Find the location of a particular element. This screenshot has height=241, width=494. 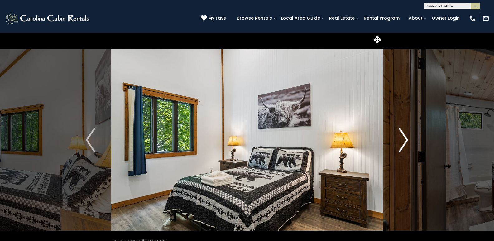

a: About is located at coordinates (416, 18).